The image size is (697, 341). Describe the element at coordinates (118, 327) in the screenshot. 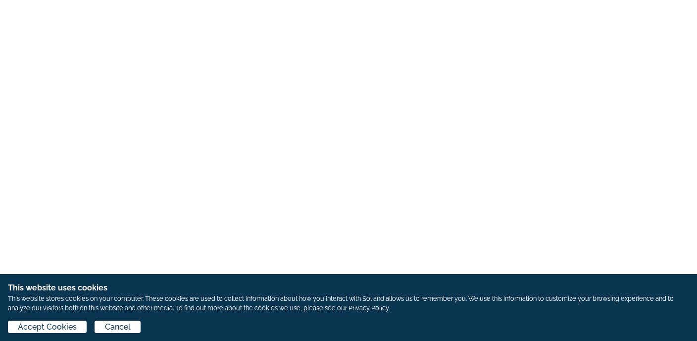

I see `span: Cancel` at that location.